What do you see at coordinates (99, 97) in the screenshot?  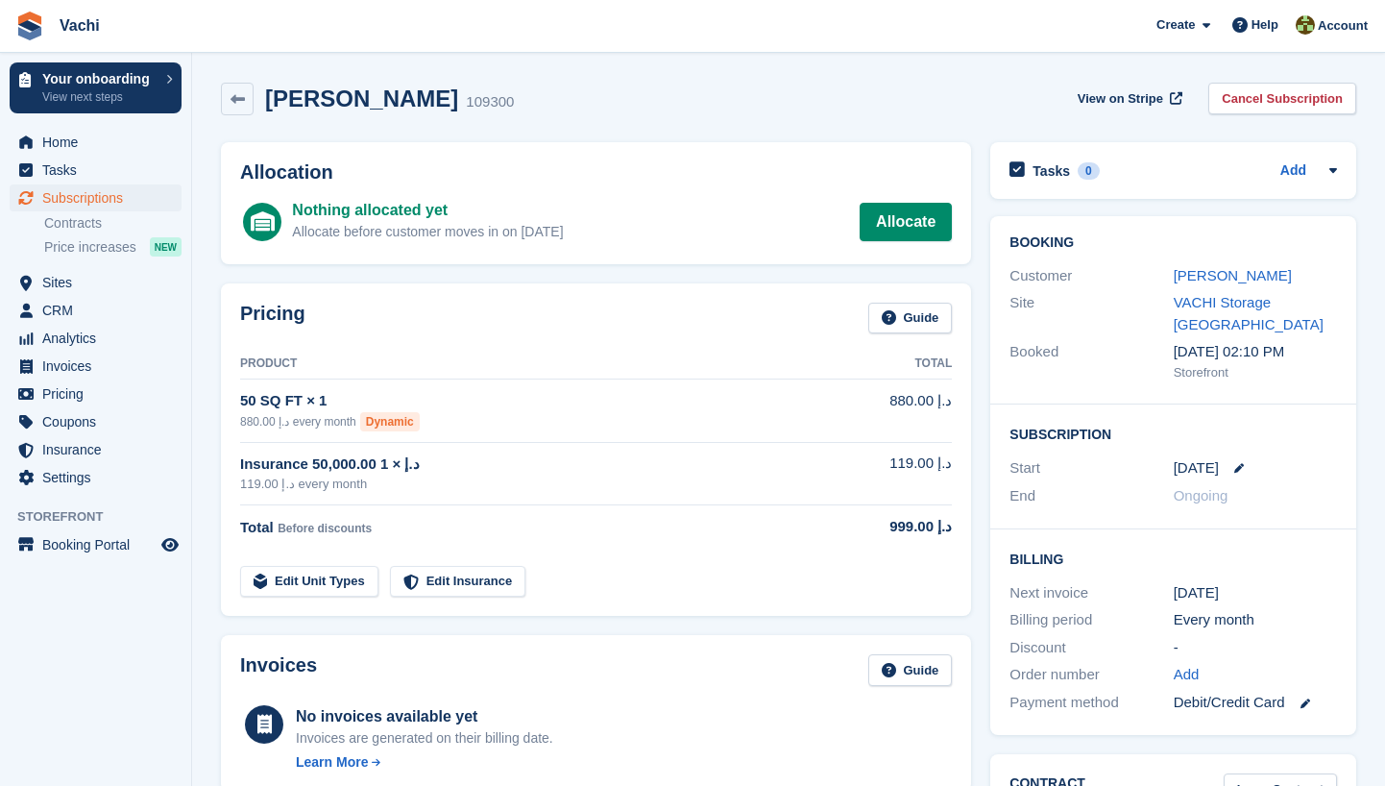 I see `p: View next steps` at bounding box center [99, 97].